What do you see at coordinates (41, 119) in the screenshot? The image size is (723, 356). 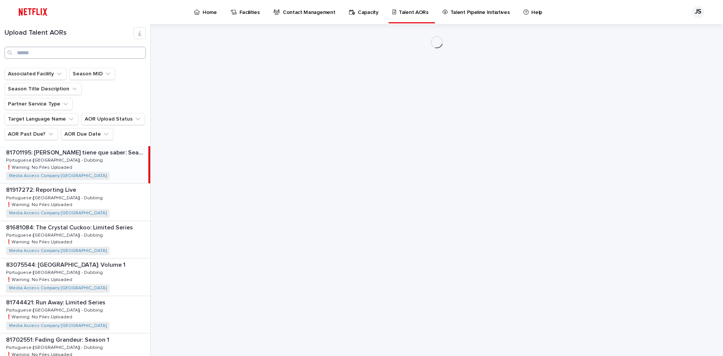 I see `button: Target Language Name` at bounding box center [41, 119].